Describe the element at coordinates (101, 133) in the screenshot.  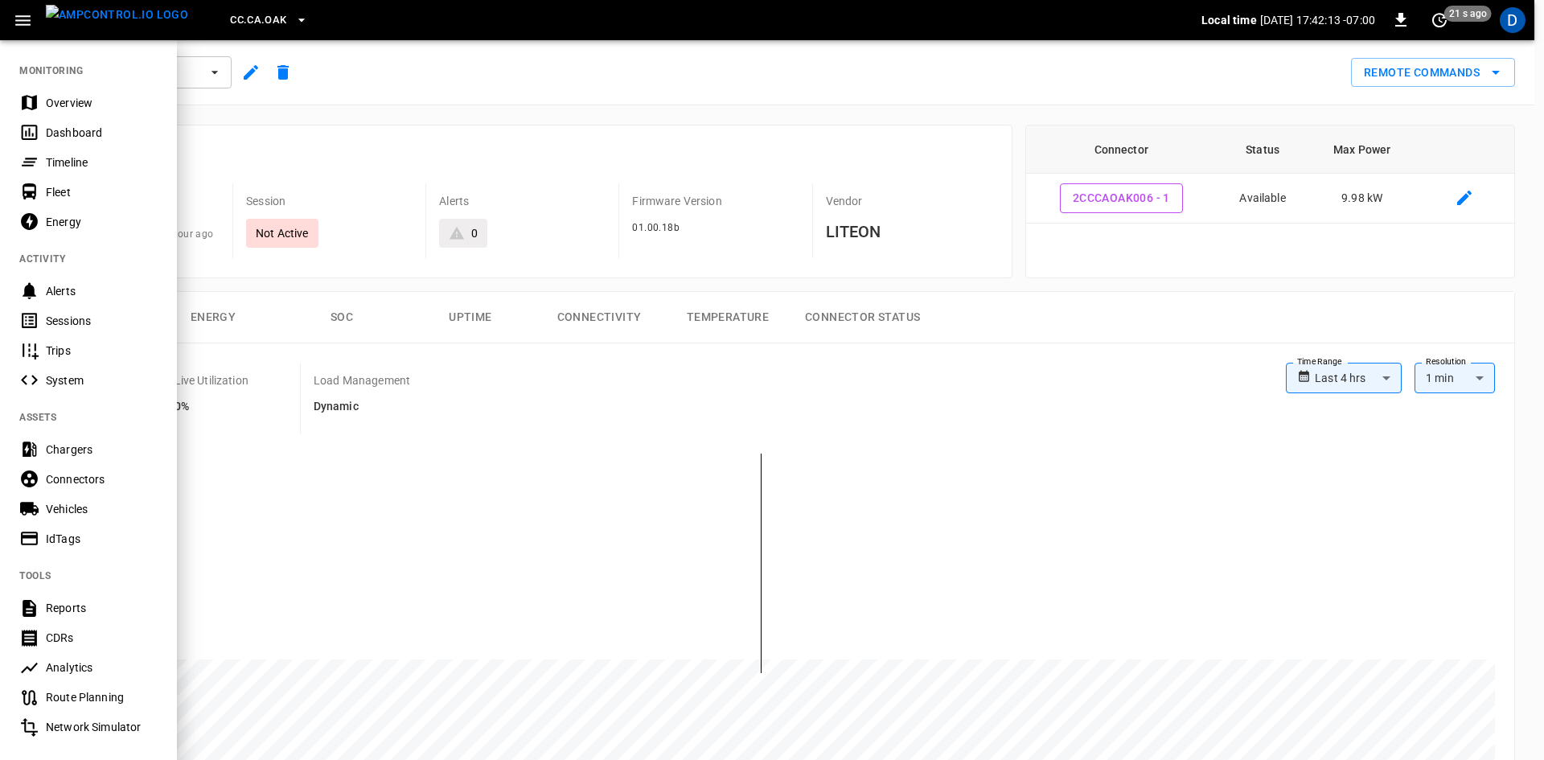
I see `div: Dashboard` at that location.